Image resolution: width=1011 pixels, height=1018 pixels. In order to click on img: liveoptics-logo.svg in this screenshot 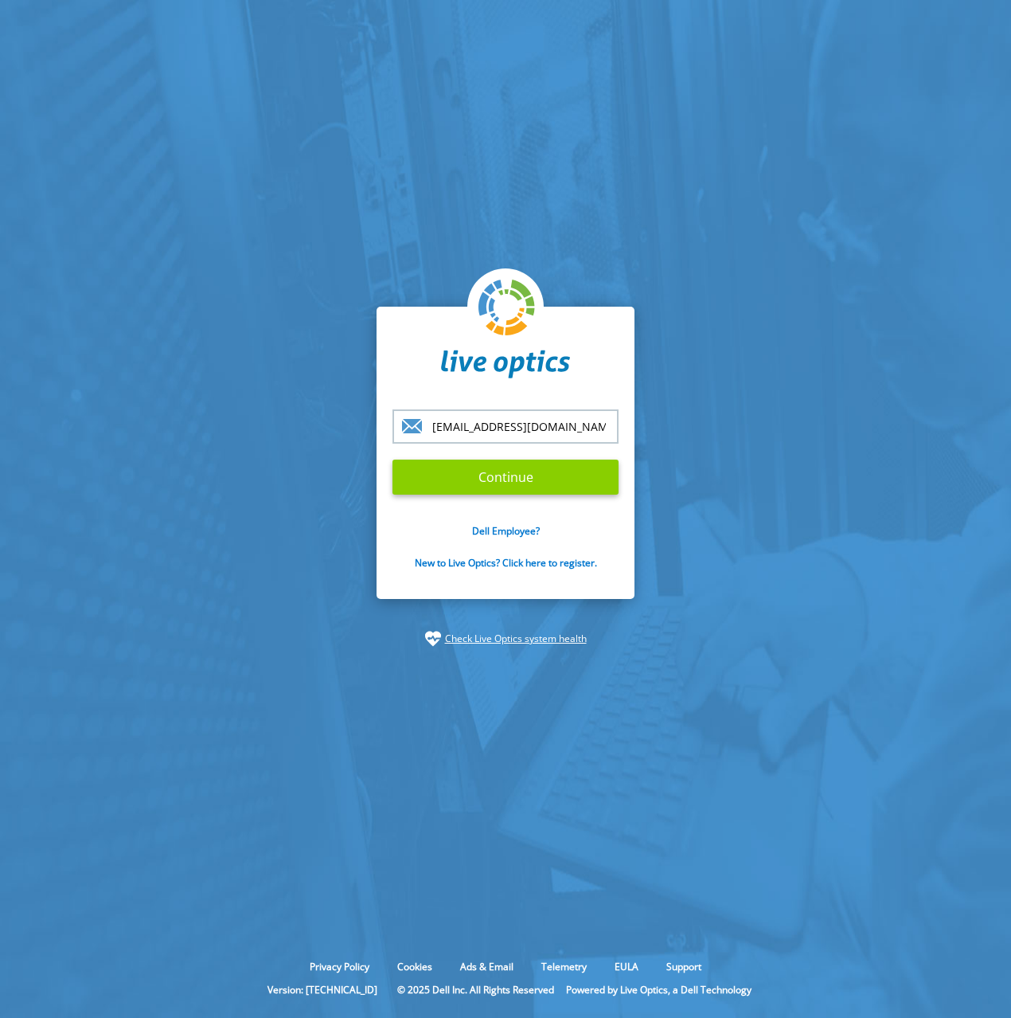, I will do `click(507, 308)`.